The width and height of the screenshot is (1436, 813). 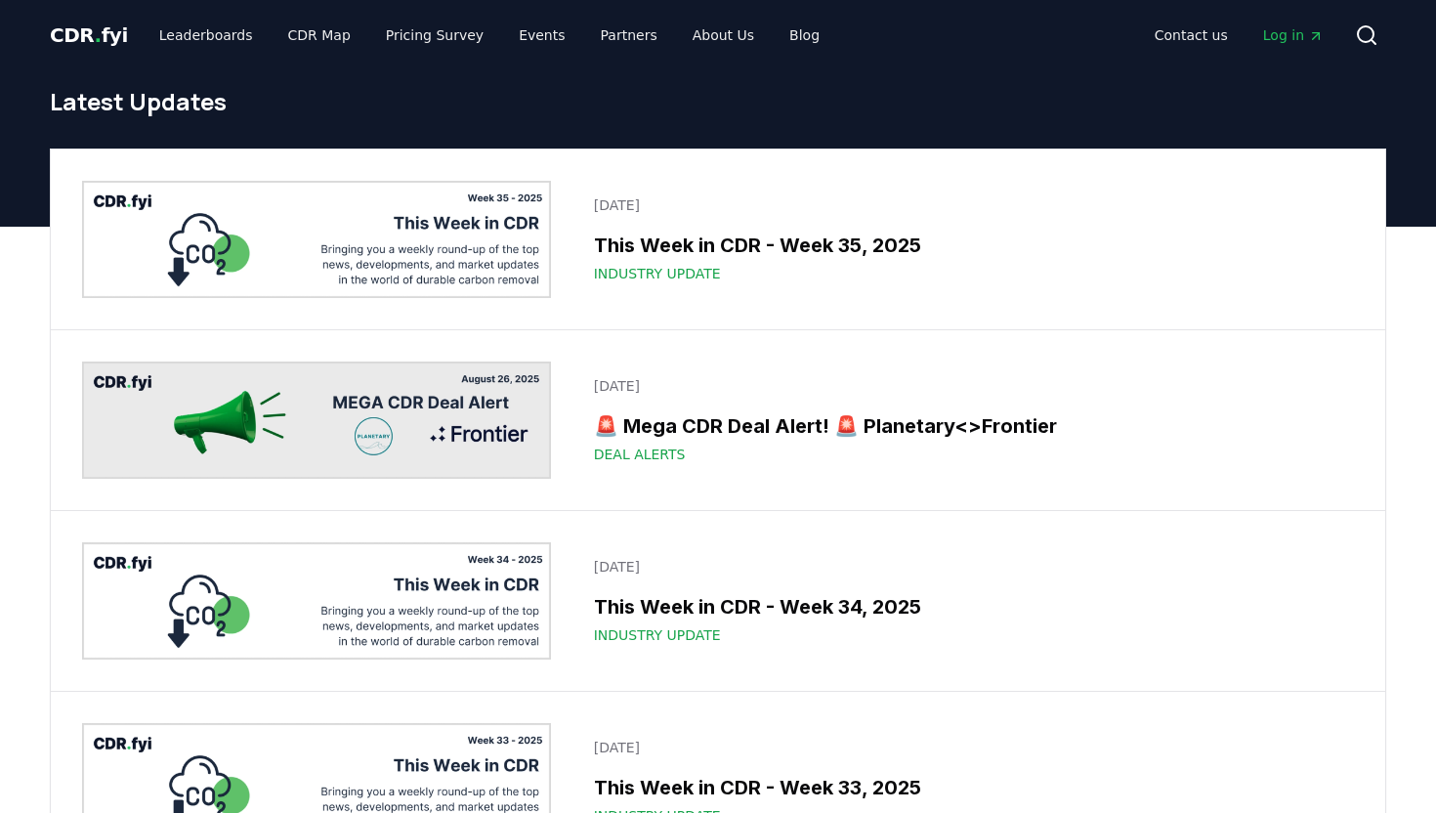 What do you see at coordinates (1191, 35) in the screenshot?
I see `a: Contact us` at bounding box center [1191, 35].